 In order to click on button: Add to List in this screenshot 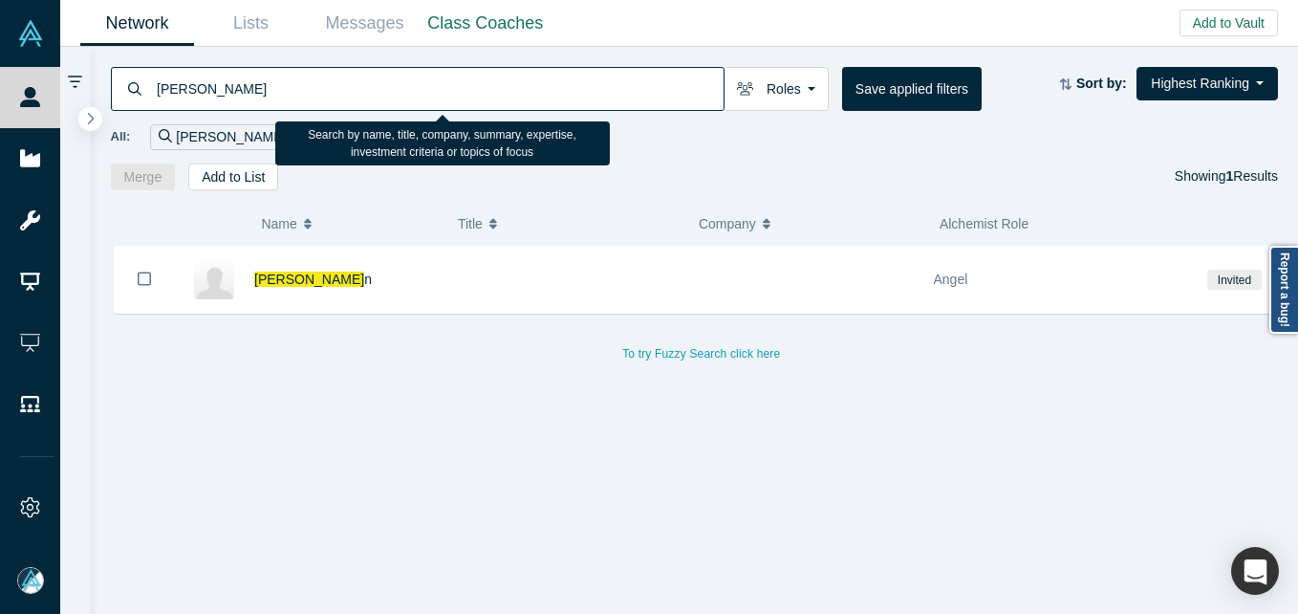, I will do `click(233, 177)`.